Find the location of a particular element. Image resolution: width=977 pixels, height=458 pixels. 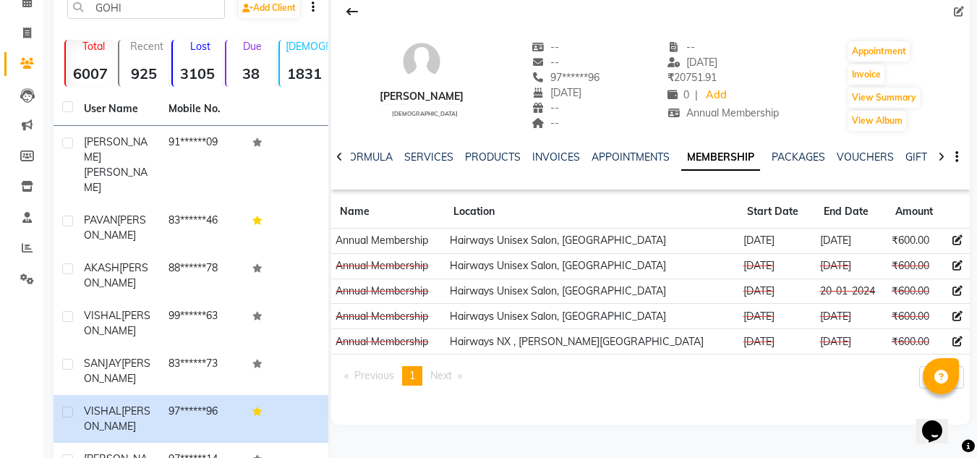

span: 0 is located at coordinates (678, 95).